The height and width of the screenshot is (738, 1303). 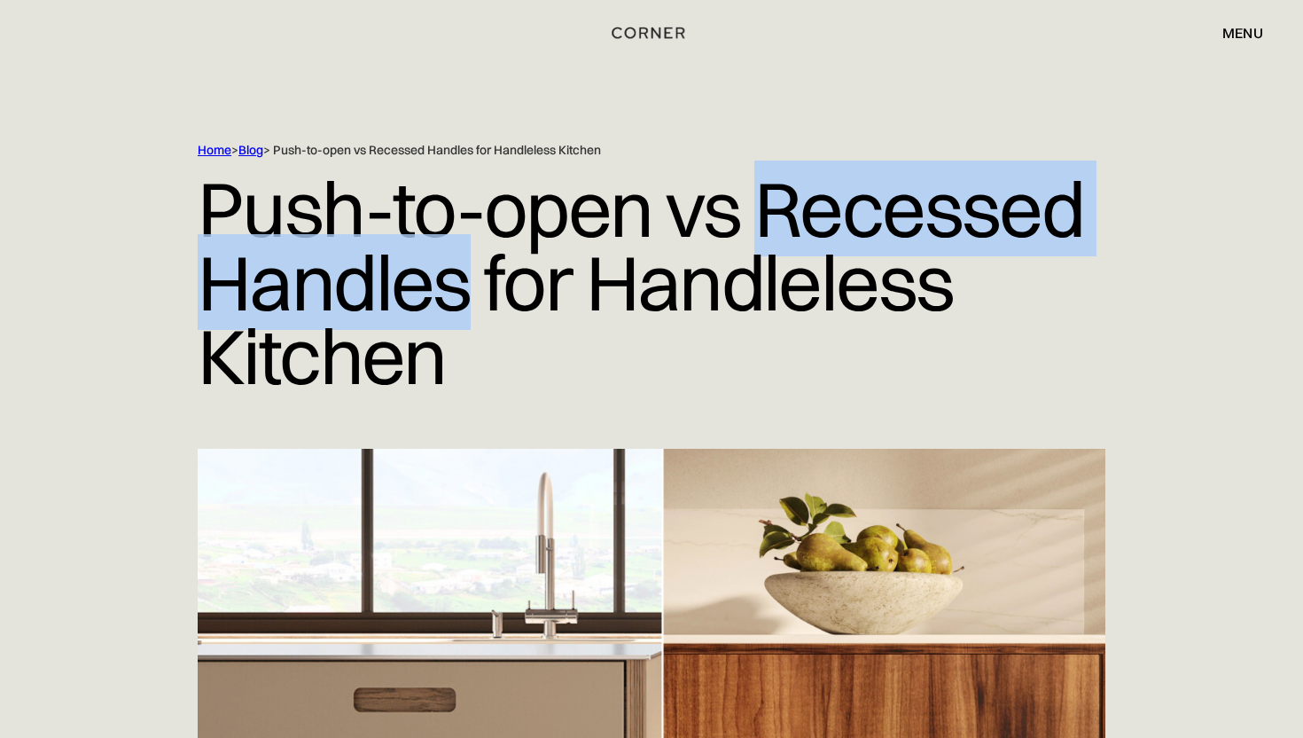 What do you see at coordinates (251, 150) in the screenshot?
I see `a: Blog` at bounding box center [251, 150].